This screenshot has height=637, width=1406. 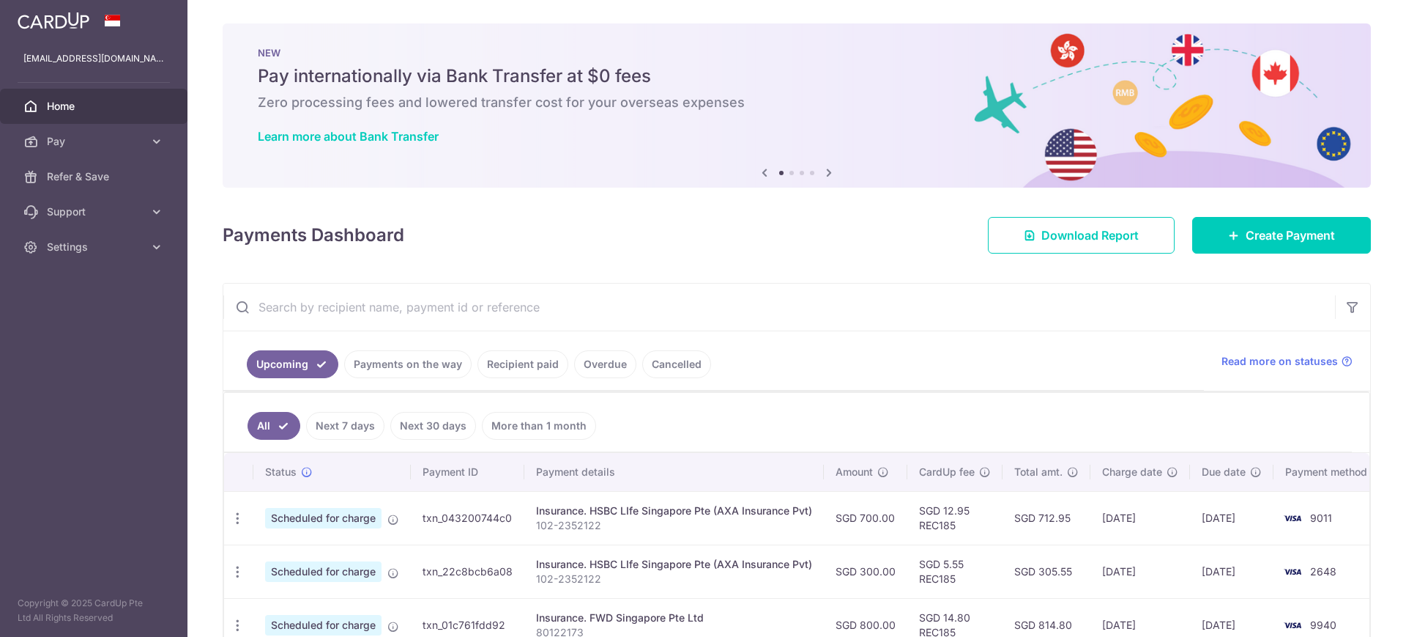 What do you see at coordinates (797, 53) in the screenshot?
I see `p: NEW` at bounding box center [797, 53].